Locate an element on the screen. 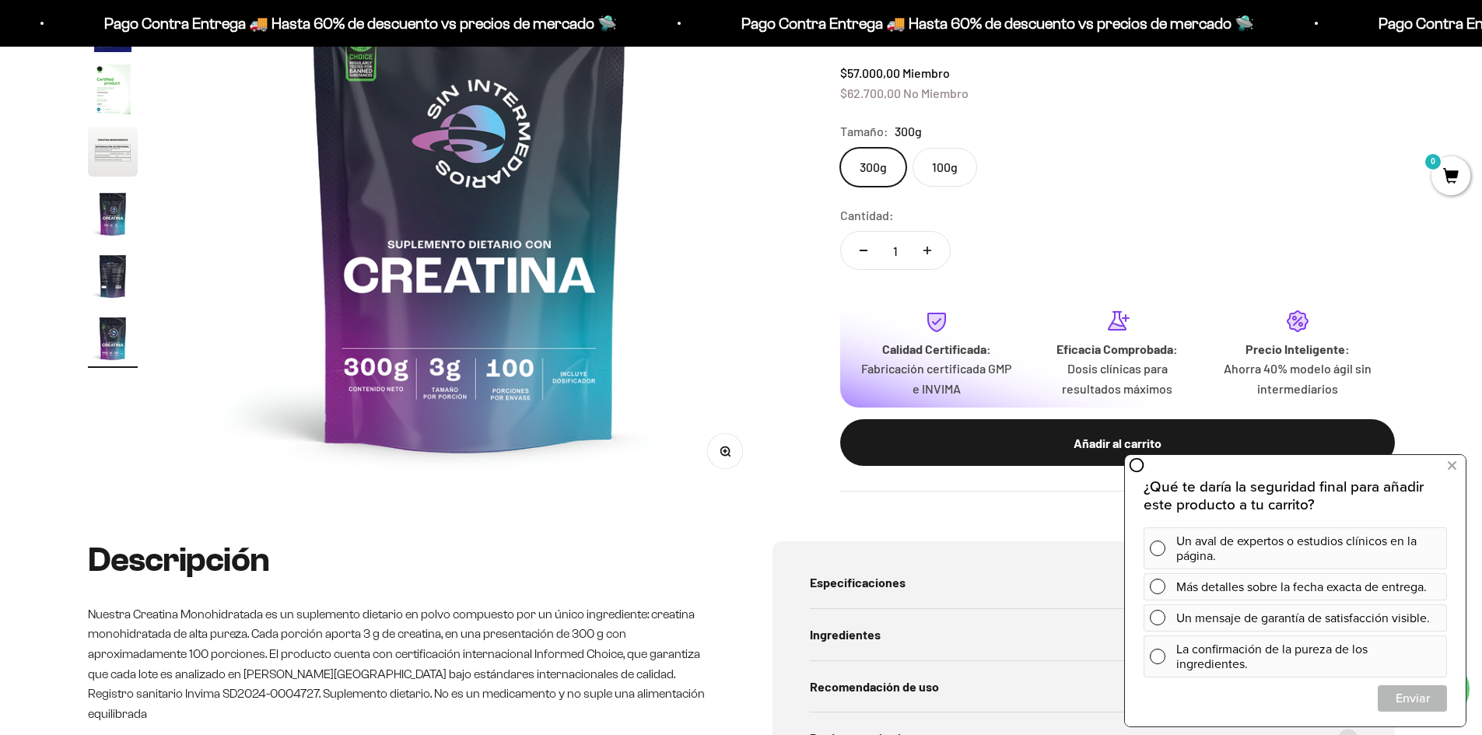  button: Reducir cantidad is located at coordinates (864, 251).